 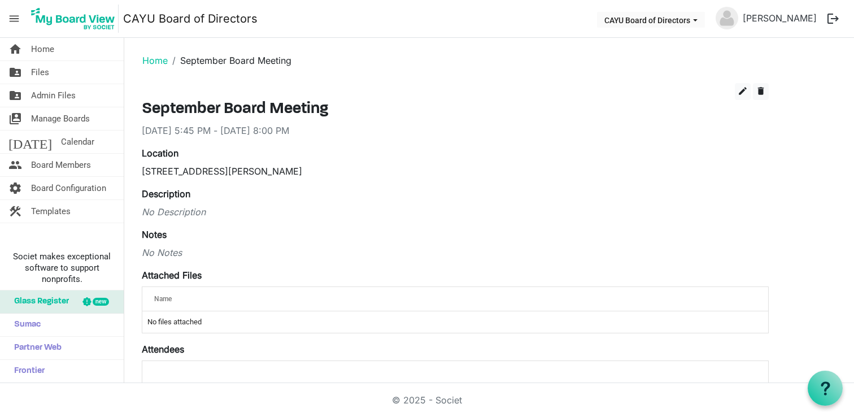 What do you see at coordinates (75, 19) in the screenshot?
I see `a: My Board View Logo` at bounding box center [75, 19].